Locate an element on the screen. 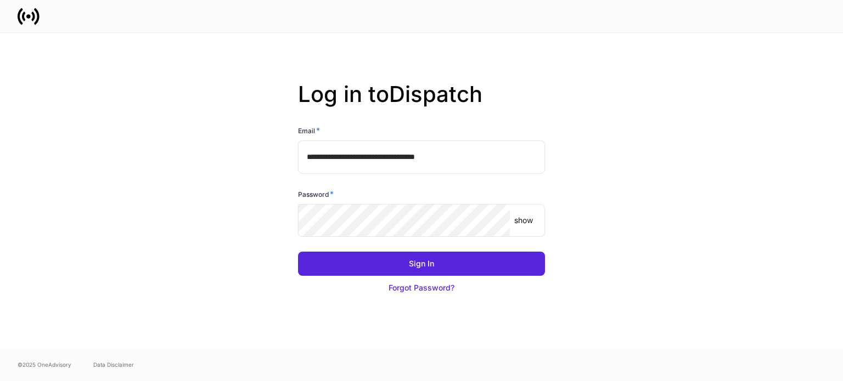 The image size is (843, 381). div: Sign In is located at coordinates (421, 264).